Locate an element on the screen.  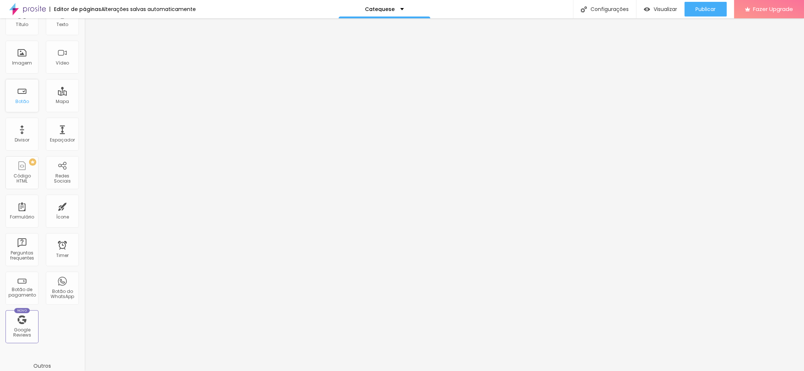
div: Redes Sociais is located at coordinates (62, 179).